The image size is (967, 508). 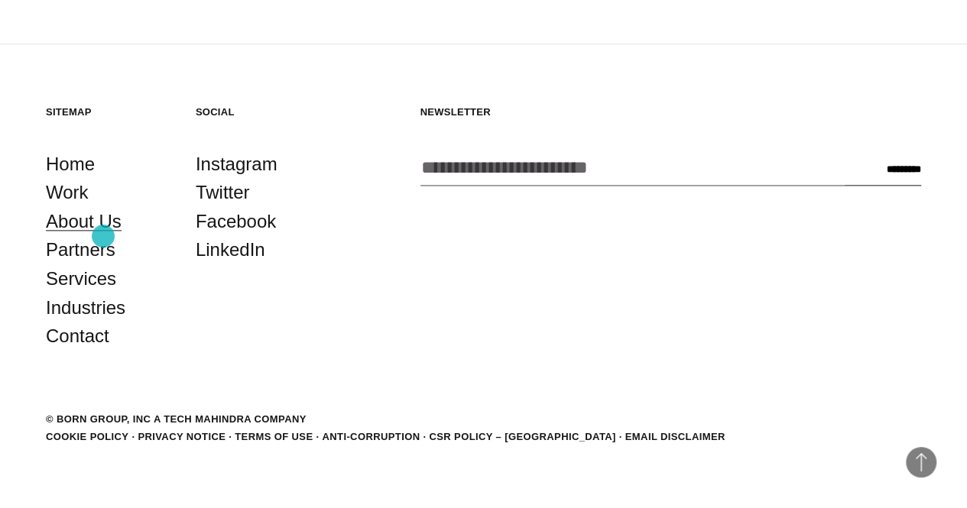 What do you see at coordinates (230, 250) in the screenshot?
I see `a: LinkedIn` at bounding box center [230, 250].